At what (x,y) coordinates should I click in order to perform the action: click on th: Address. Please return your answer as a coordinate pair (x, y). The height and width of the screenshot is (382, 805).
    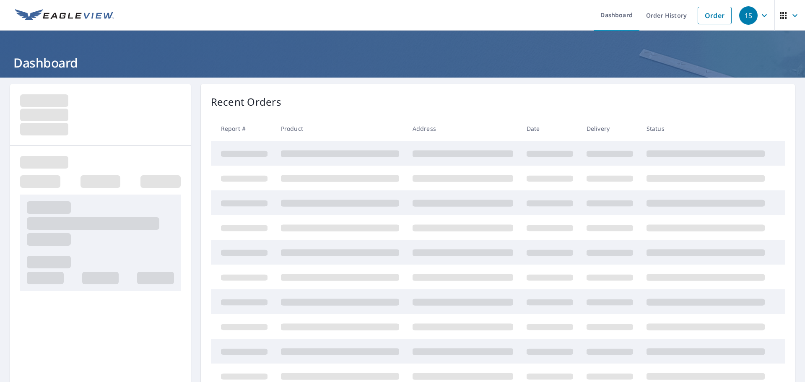
    Looking at the image, I should click on (463, 128).